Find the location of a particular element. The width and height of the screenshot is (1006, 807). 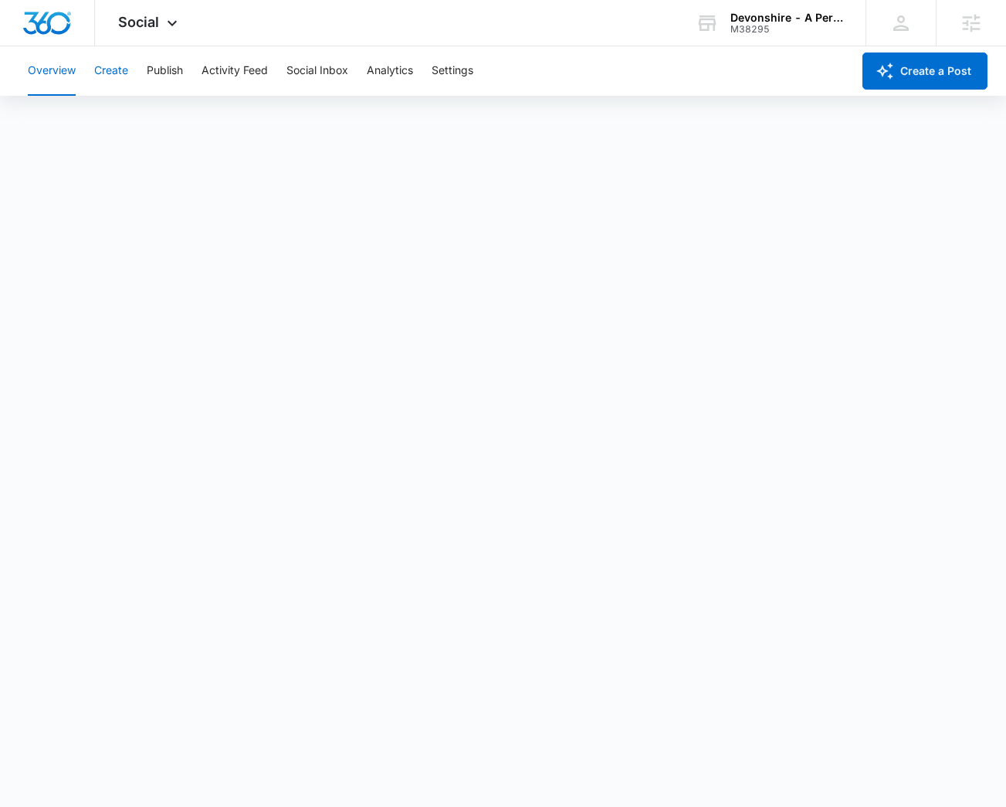

button: Social Inbox is located at coordinates (317, 71).